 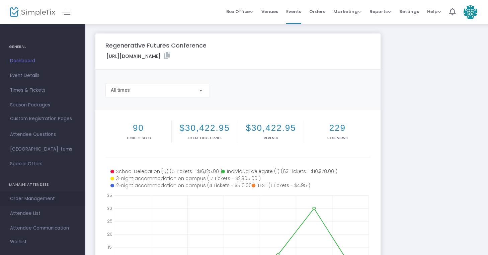 I want to click on h4: GENERAL, so click(x=43, y=47).